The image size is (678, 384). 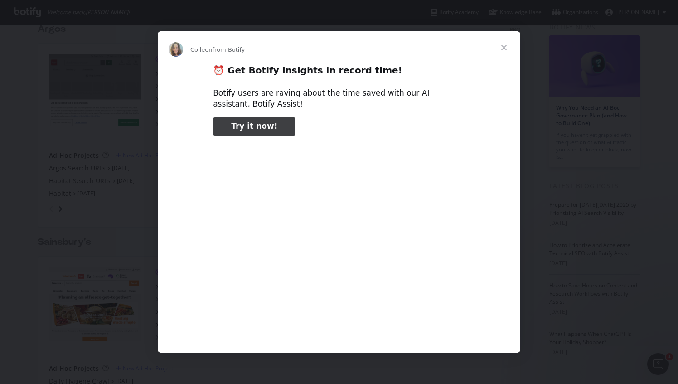 I want to click on a: Try it now!, so click(x=254, y=127).